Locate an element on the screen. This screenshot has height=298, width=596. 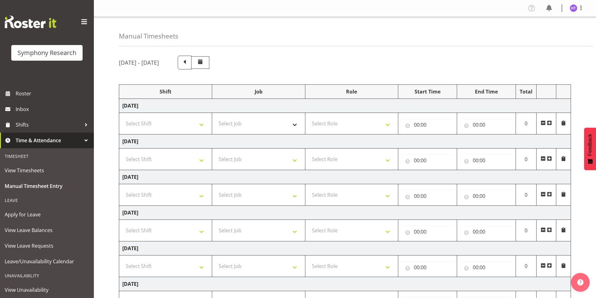
img: help-xxl-2.png is located at coordinates (580, 282).